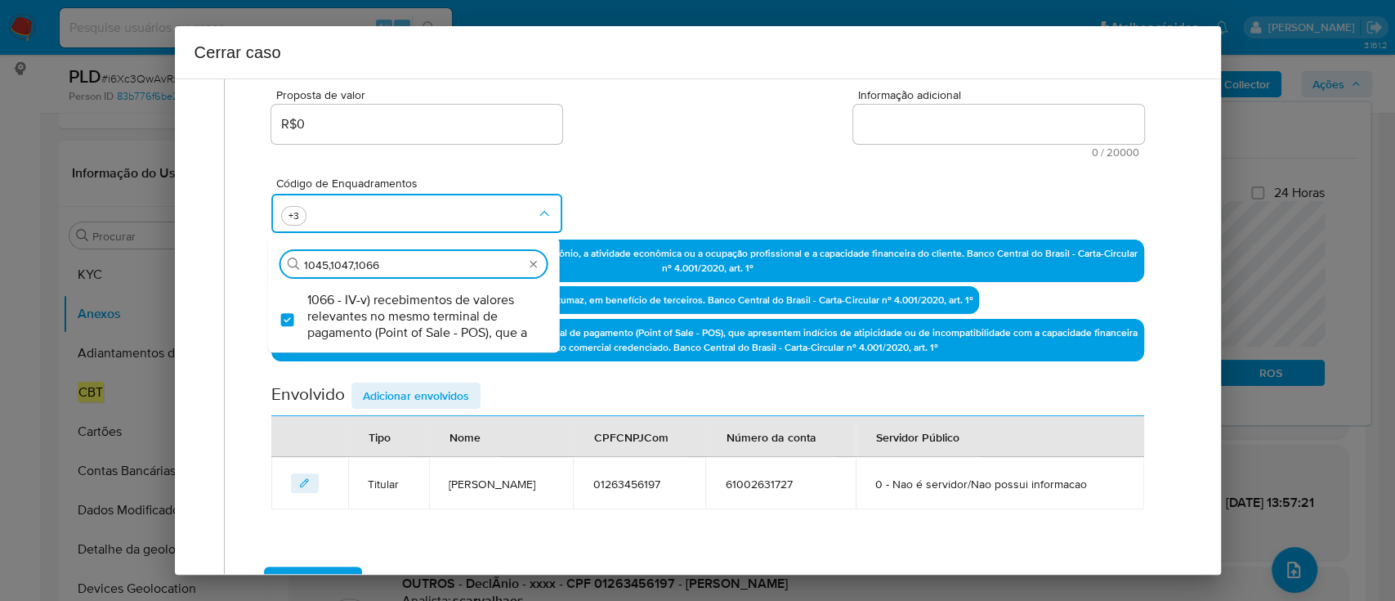 The width and height of the screenshot is (1395, 601). I want to click on div: Tipo, so click(379, 436).